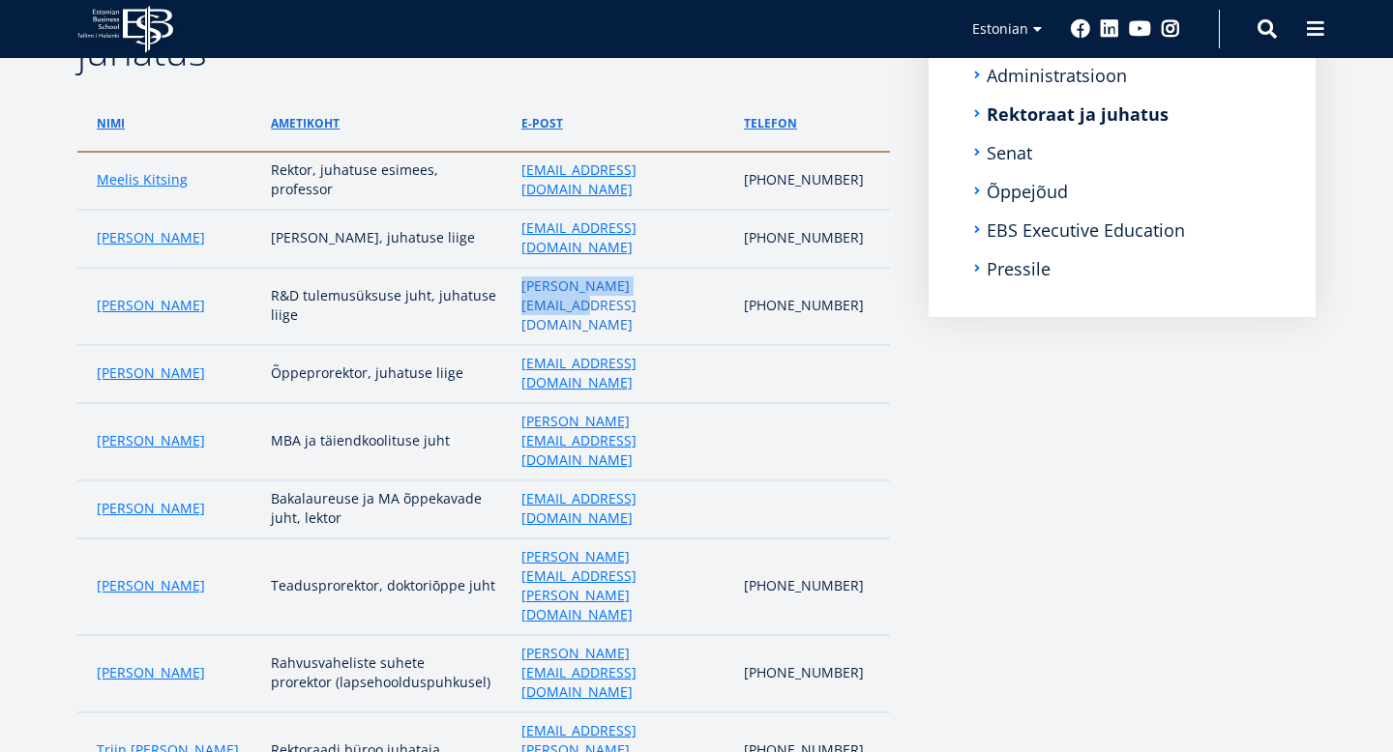  What do you see at coordinates (305, 124) in the screenshot?
I see `a: ametikoht` at bounding box center [305, 124].